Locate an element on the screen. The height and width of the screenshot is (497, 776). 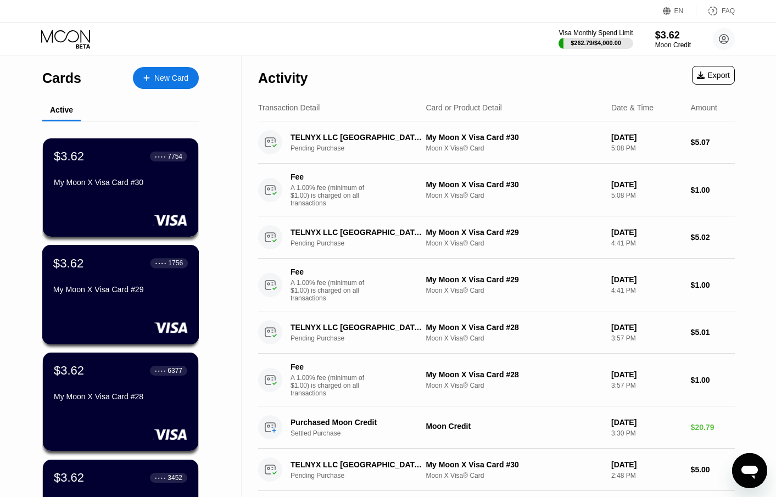
div: Amount is located at coordinates (704, 108).